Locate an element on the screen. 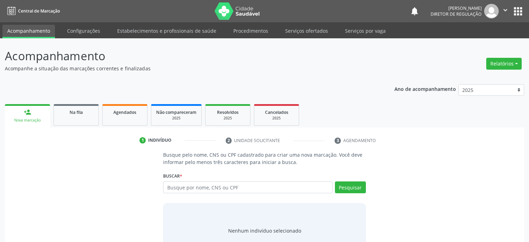 This screenshot has height=242, width=529. button: Relatórios is located at coordinates (504, 64).